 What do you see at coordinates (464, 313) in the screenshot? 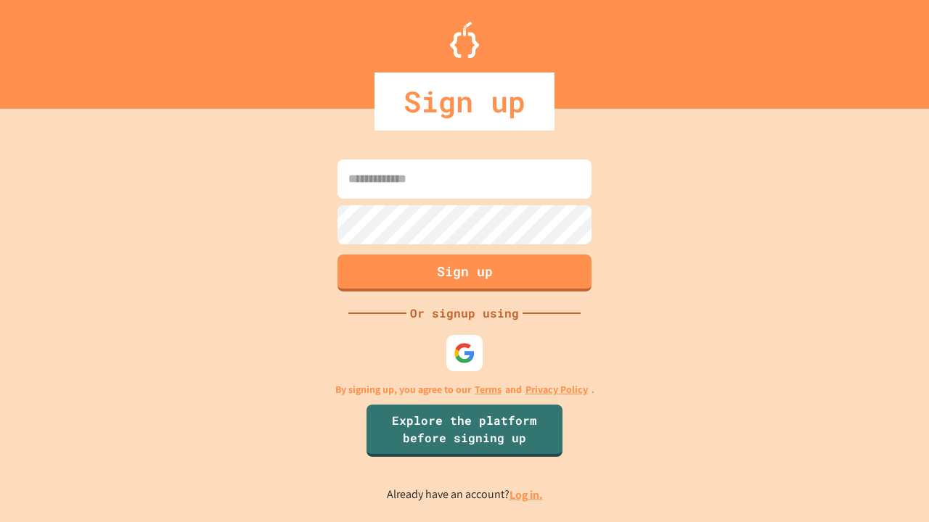
I see `div: Or signup using` at bounding box center [464, 313].